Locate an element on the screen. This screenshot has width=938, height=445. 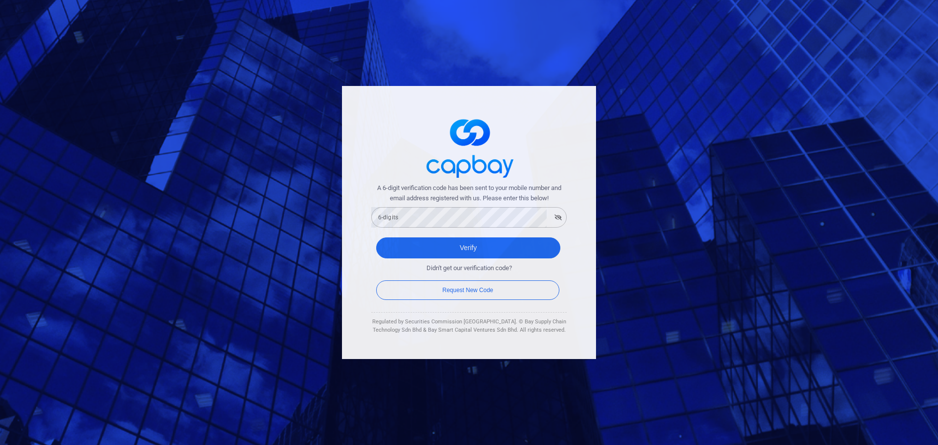
span: A 6-digit verification code has been sent to your mobile number and email address registered with... is located at coordinates (469, 193).